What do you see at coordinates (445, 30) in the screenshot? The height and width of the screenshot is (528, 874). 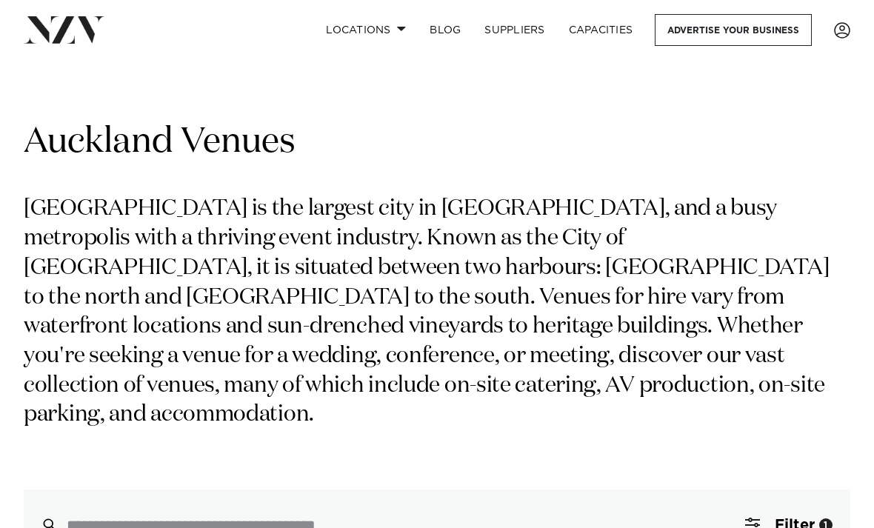 I see `a: BLOG` at bounding box center [445, 30].